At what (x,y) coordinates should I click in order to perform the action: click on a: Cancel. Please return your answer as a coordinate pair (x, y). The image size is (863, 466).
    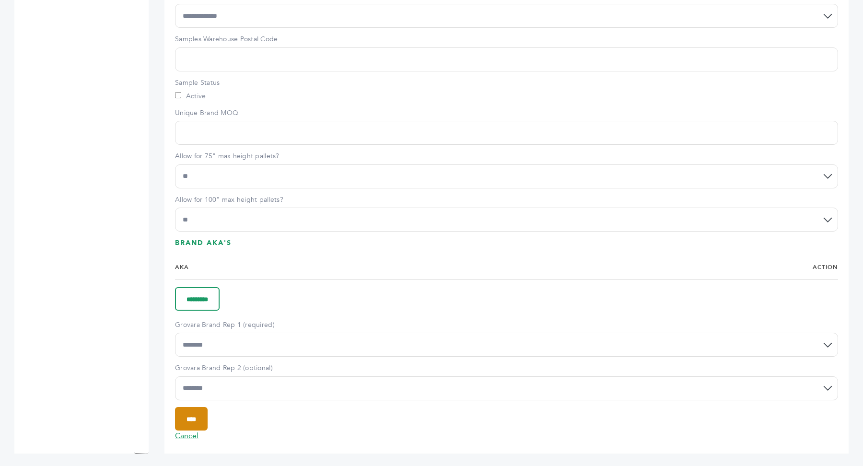
    Looking at the image, I should click on (186, 436).